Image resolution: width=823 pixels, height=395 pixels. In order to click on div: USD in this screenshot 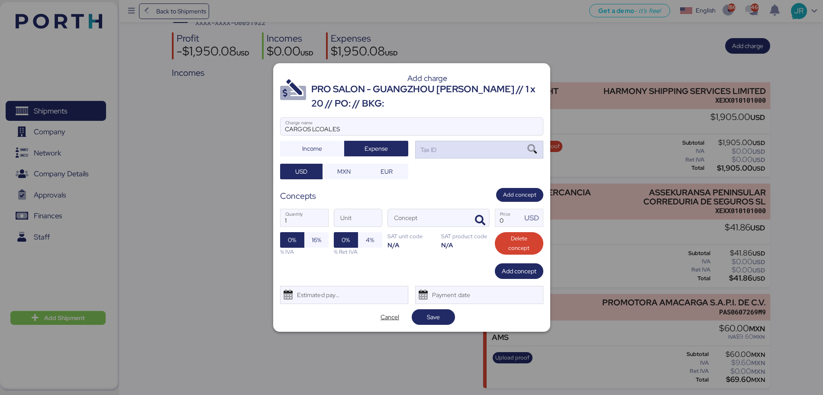, I will do `click(533, 218)`.